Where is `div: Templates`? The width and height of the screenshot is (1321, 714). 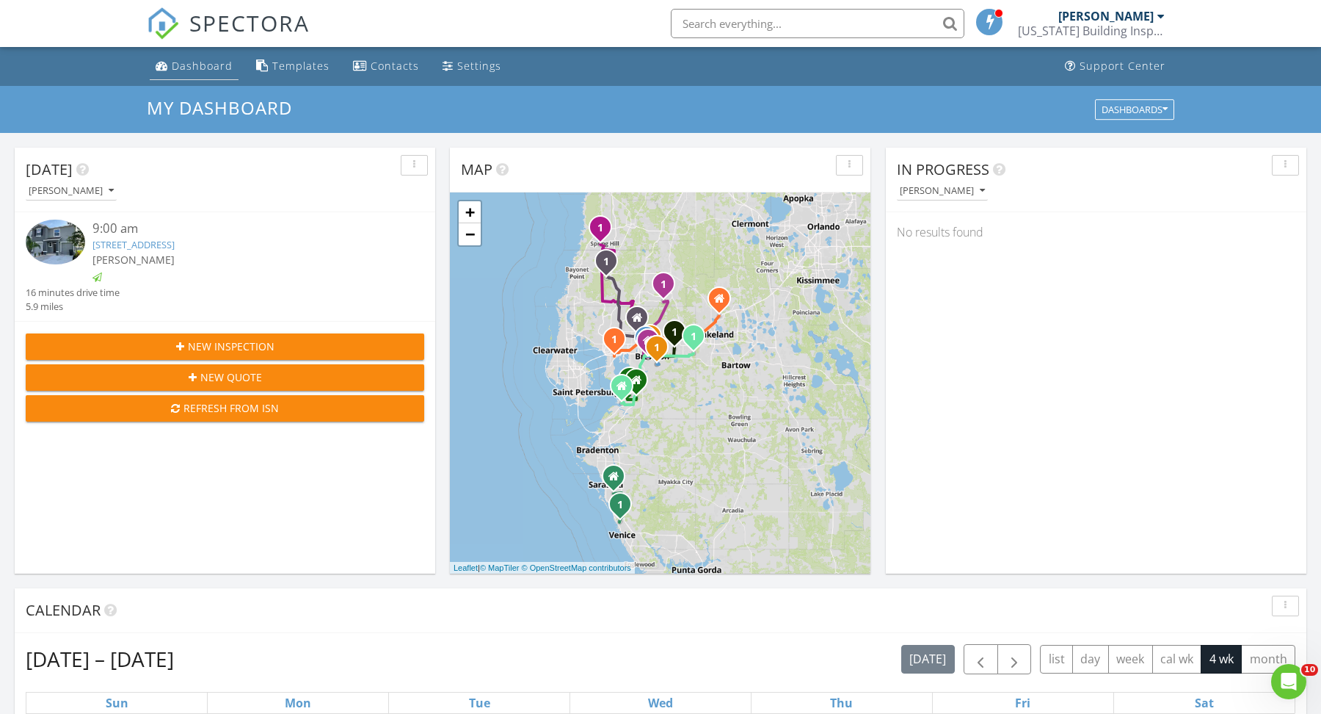
div: Templates is located at coordinates (301, 65).